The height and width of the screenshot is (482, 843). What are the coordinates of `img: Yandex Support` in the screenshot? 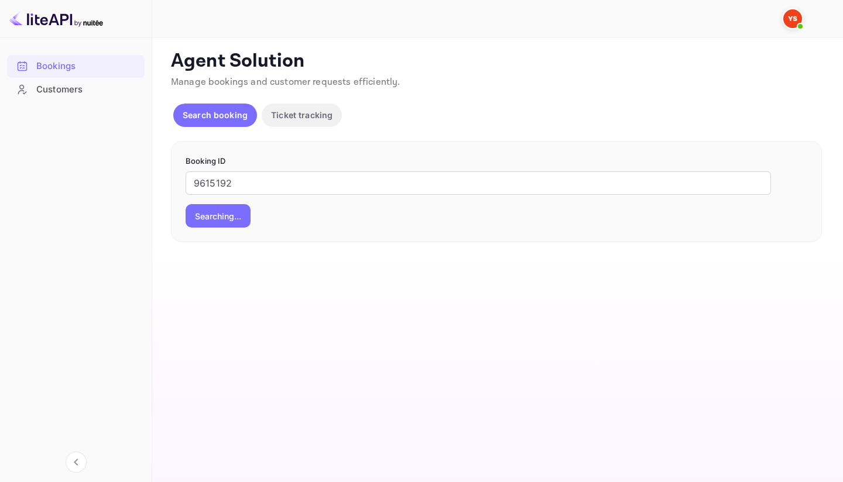 It's located at (792, 19).